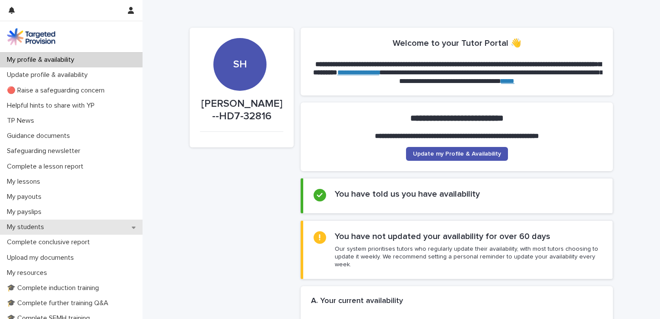 The height and width of the screenshot is (319, 660). Describe the element at coordinates (25, 181) in the screenshot. I see `p: My lessons` at that location.